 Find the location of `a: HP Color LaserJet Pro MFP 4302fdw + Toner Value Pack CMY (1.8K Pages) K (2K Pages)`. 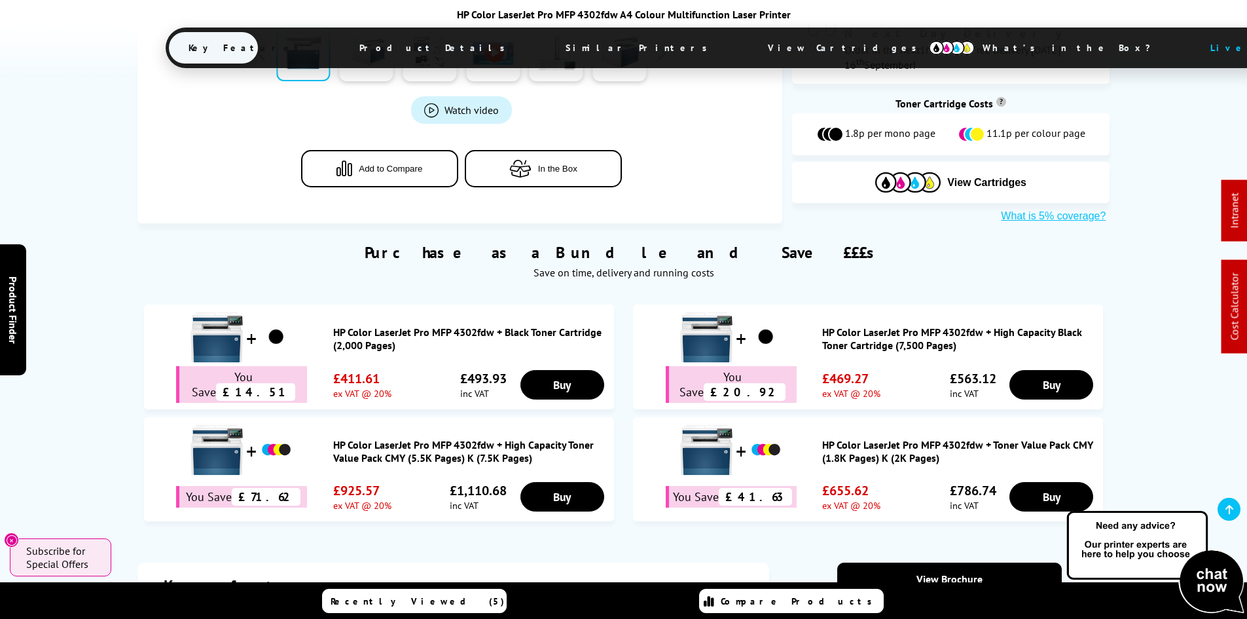

a: HP Color LaserJet Pro MFP 4302fdw + Toner Value Pack CMY (1.8K Pages) K (2K Pages) is located at coordinates (959, 451).